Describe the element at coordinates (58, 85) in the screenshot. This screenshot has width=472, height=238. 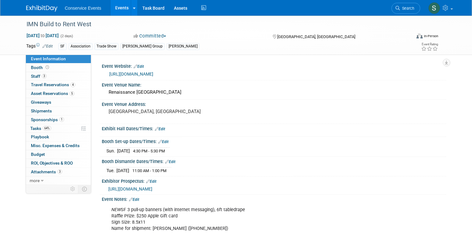
I see `a: Travel Reservations4` at that location.